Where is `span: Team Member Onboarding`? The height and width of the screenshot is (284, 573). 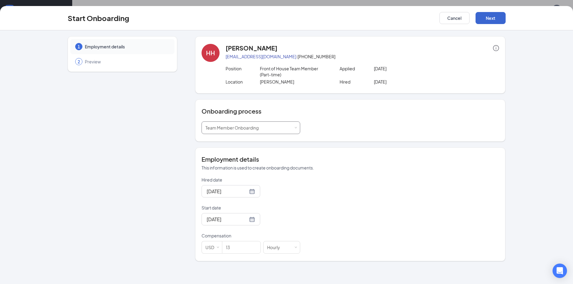 span: Team Member Onboarding is located at coordinates (232, 128).